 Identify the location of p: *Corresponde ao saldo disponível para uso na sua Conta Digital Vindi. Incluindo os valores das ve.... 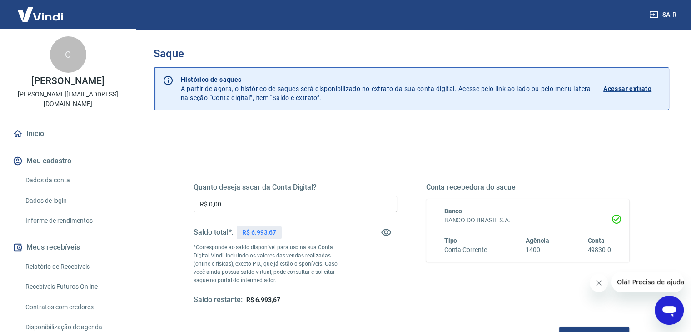
(270, 264).